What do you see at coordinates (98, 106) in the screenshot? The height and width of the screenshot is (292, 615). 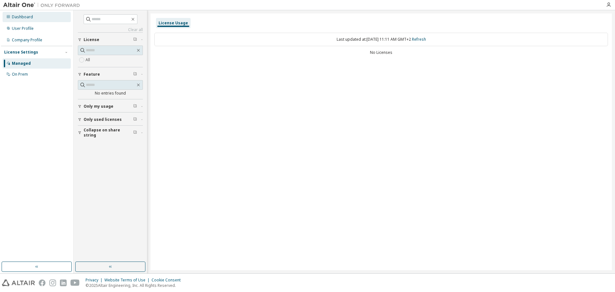 I see `span: Only my usage` at bounding box center [98, 106].